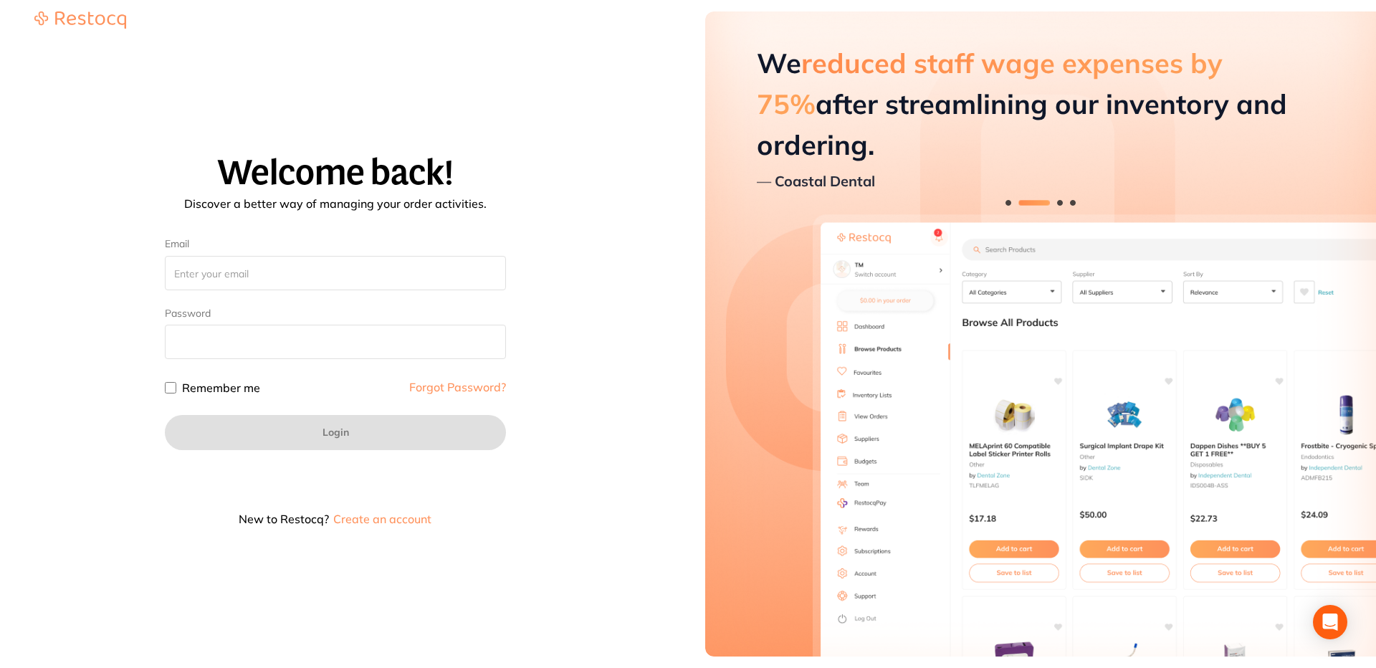 This screenshot has height=668, width=1376. I want to click on h1: Welcome back!, so click(335, 173).